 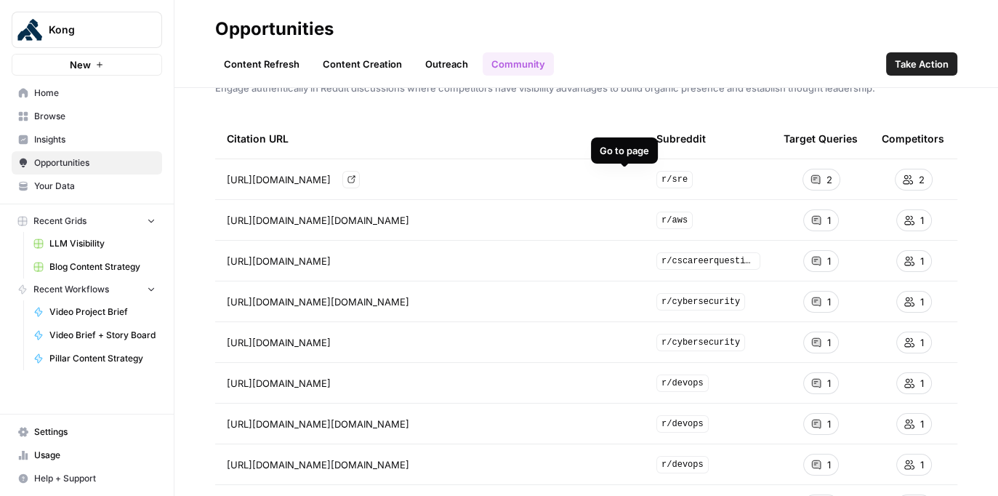 I want to click on img: Kong Logo, so click(x=30, y=30).